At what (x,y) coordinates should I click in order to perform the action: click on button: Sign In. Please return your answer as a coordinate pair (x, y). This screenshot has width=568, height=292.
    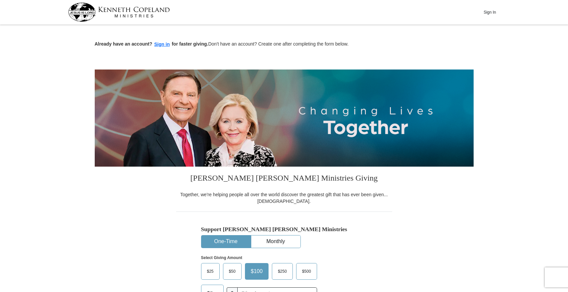
    Looking at the image, I should click on (490, 12).